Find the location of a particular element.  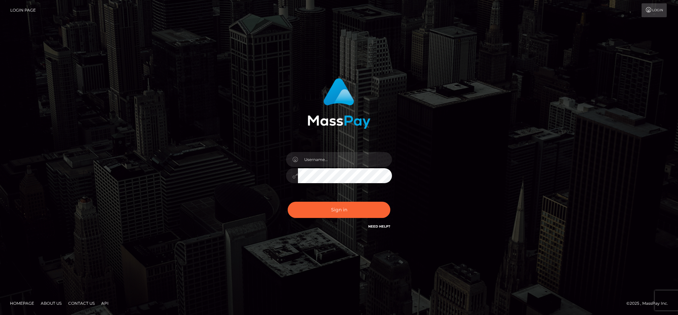

a: Need Help? is located at coordinates (379, 226).